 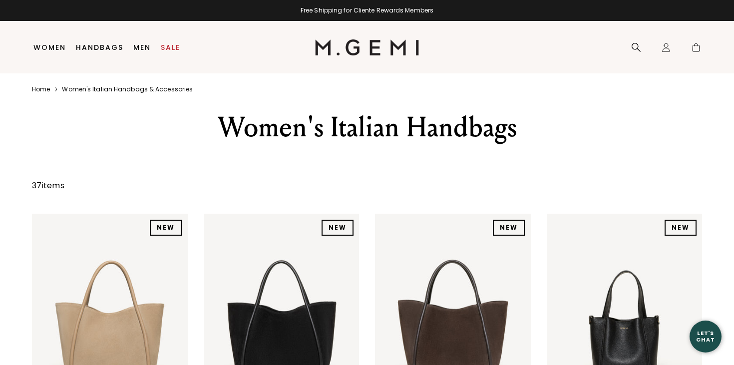 What do you see at coordinates (48, 186) in the screenshot?
I see `div: 37 items` at bounding box center [48, 186].